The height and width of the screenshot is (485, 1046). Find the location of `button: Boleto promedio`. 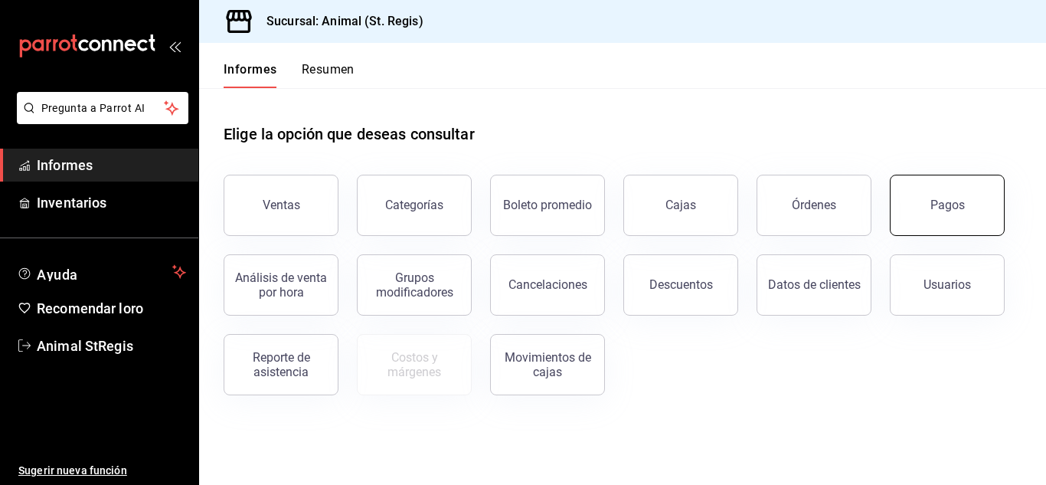

button: Boleto promedio is located at coordinates (548, 205).